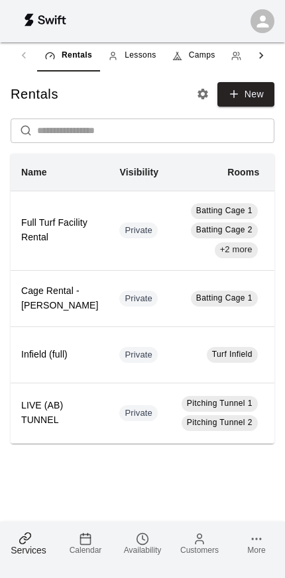 The height and width of the screenshot is (578, 285). What do you see at coordinates (219, 403) in the screenshot?
I see `span: Pitching Tunnel 1` at bounding box center [219, 403].